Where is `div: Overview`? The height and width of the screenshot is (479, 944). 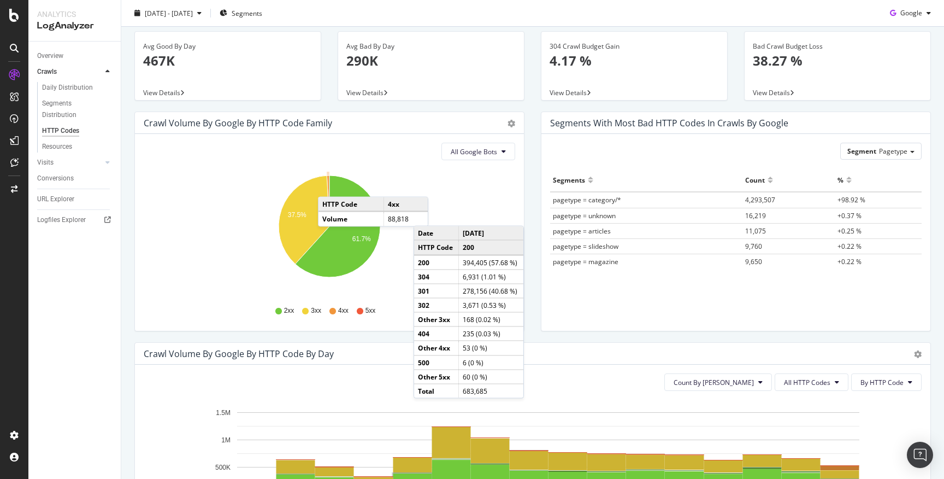
div: Overview is located at coordinates (50, 56).